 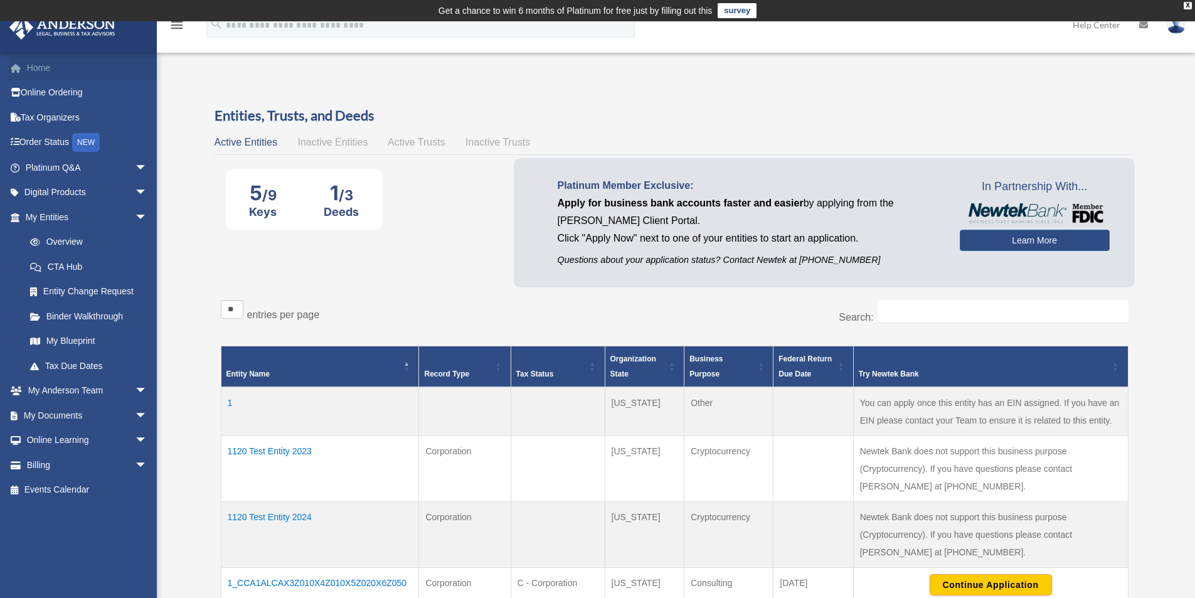 I want to click on a: My Entitiesarrow_drop_down, so click(x=84, y=217).